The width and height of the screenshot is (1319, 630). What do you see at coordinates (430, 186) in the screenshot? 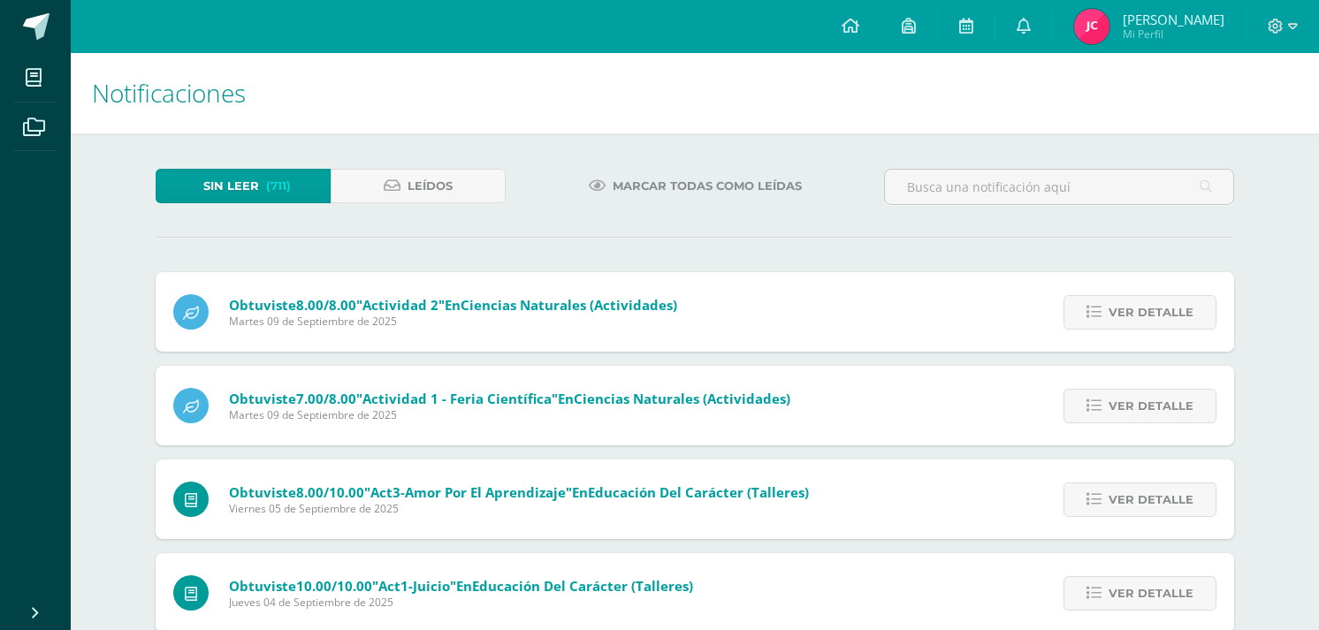
I see `span: Leídos` at bounding box center [430, 186].